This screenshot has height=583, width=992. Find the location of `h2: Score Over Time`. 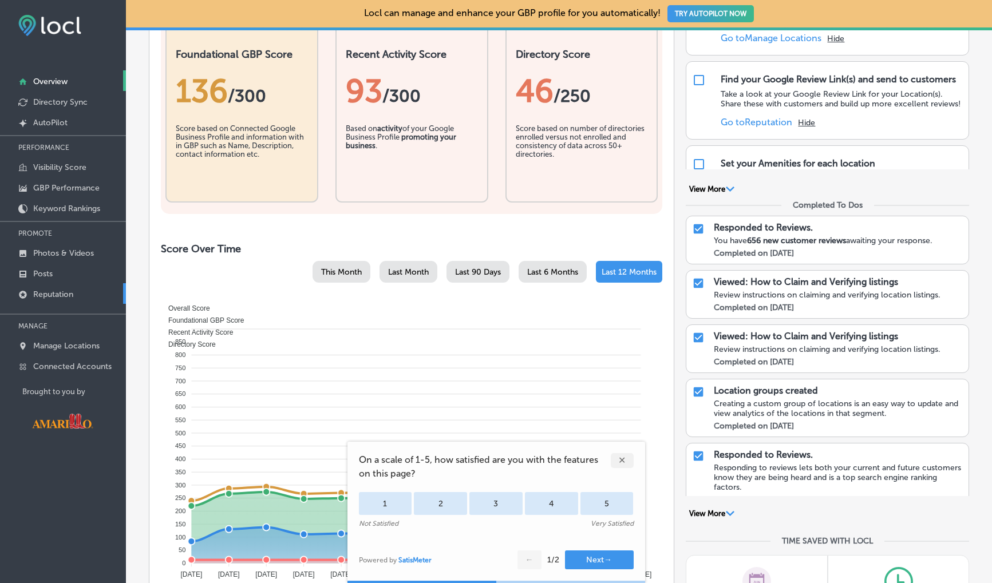

h2: Score Over Time is located at coordinates (412, 249).